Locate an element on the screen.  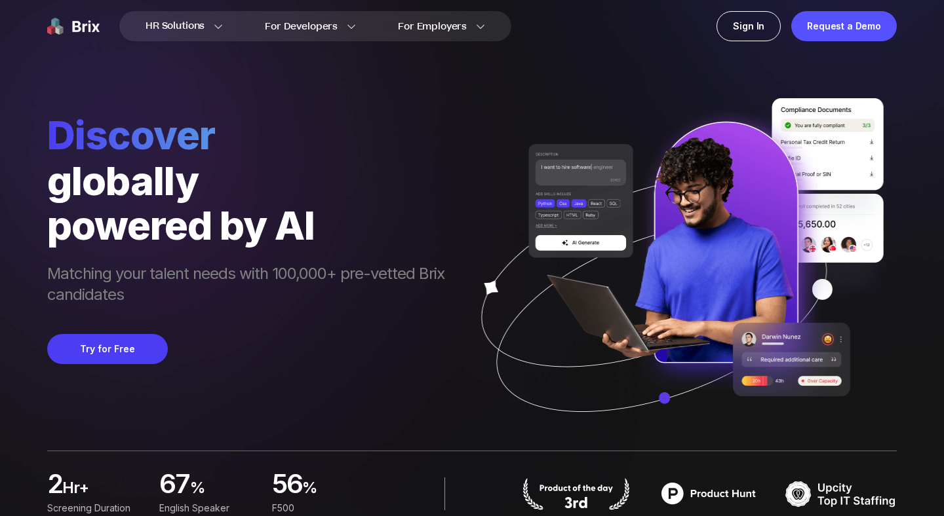
span: 56 is located at coordinates (287, 486).